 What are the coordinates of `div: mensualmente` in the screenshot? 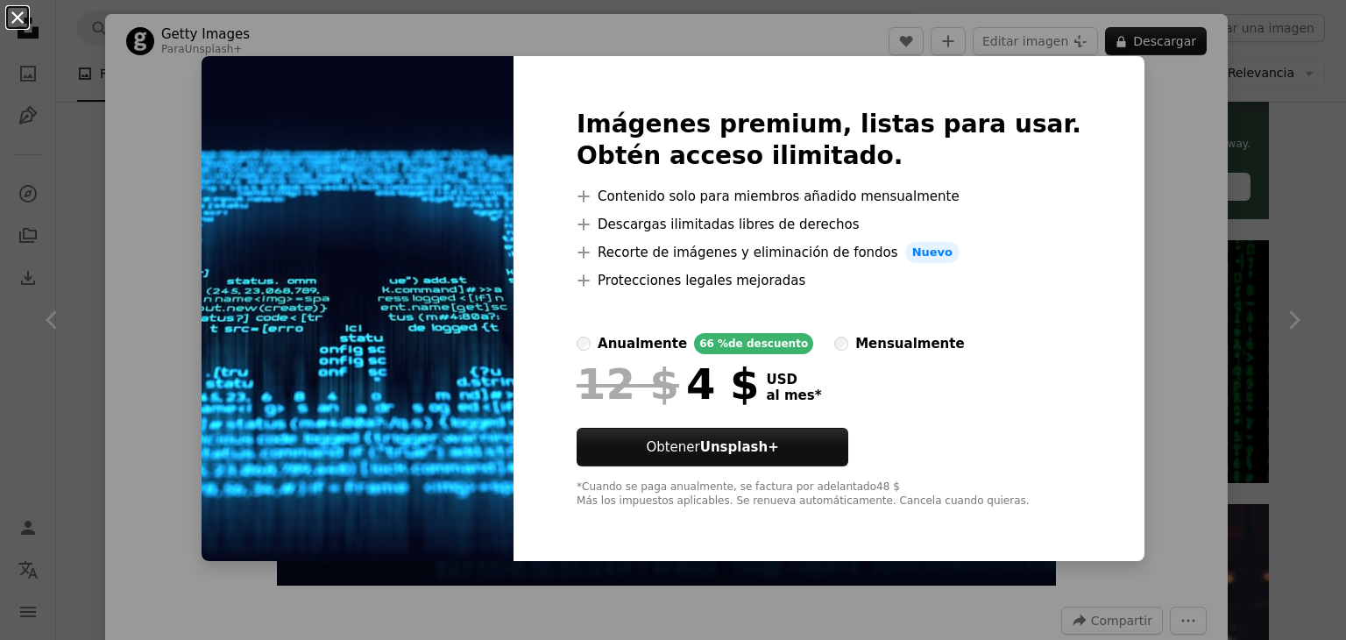 It's located at (909, 343).